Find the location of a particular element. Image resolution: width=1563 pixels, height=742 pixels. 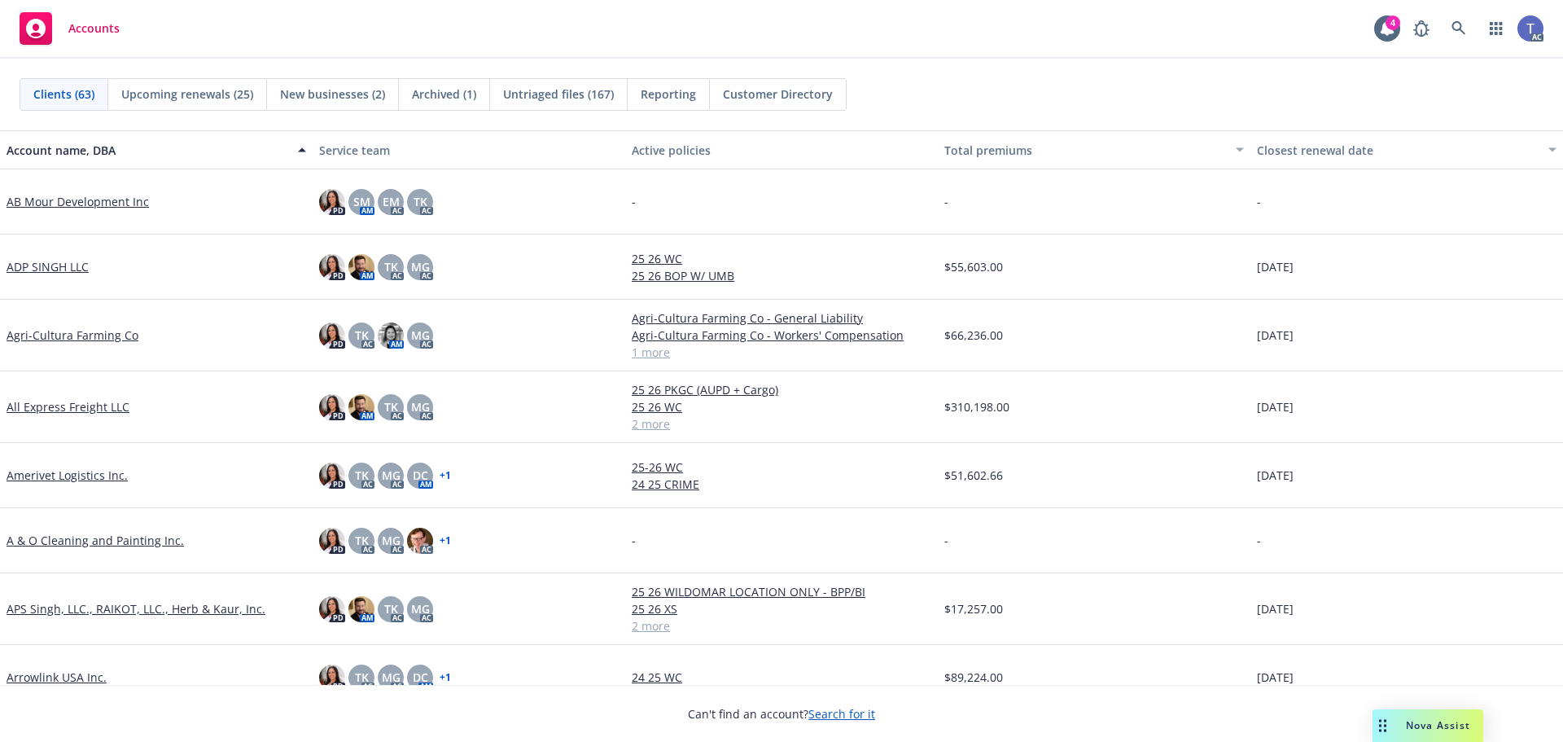

a: Amerivet Logistics Inc. is located at coordinates (67, 475).